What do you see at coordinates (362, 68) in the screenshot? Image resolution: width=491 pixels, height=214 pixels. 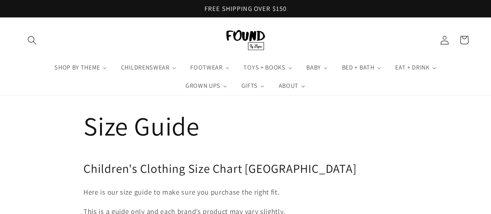 I see `a: BED + BATH` at bounding box center [362, 68].